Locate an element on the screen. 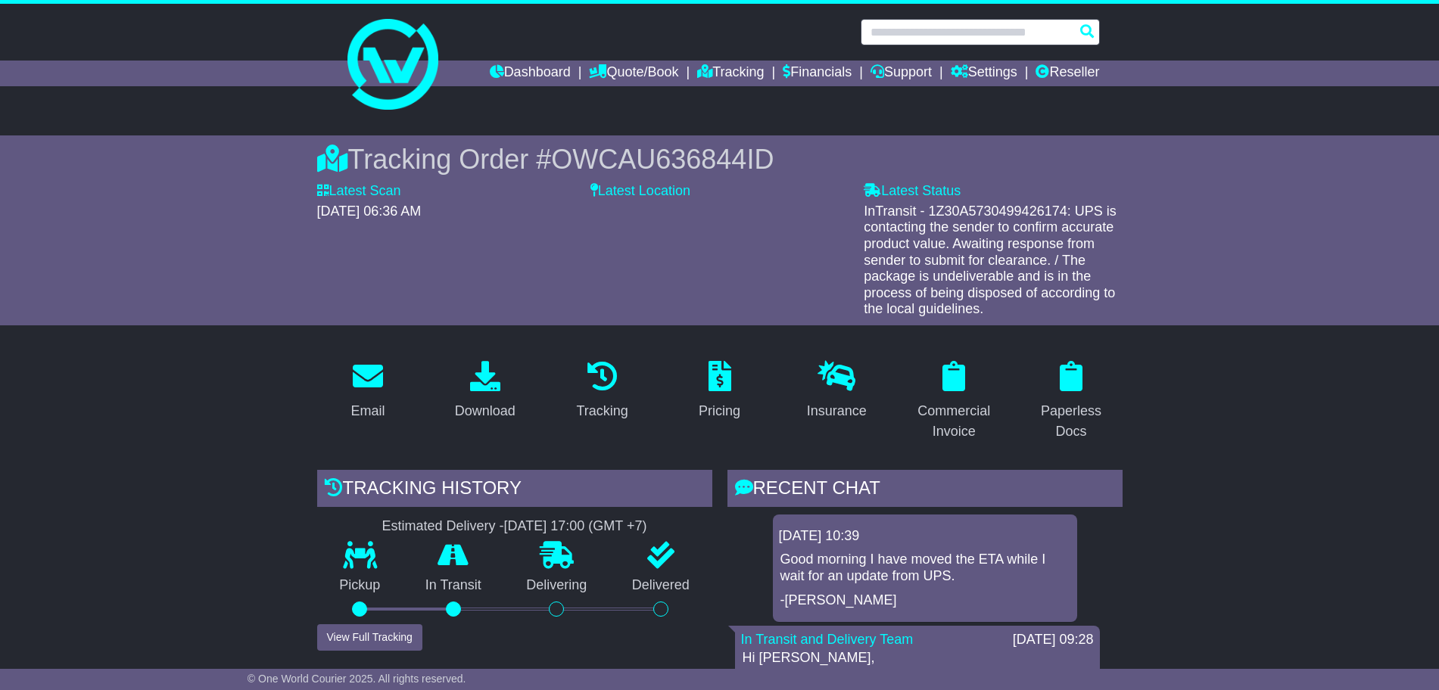 The image size is (1439, 690). span: InTransit - 1Z30A5730499426174: UPS is contacting the sender to confirm accurate product value. A... is located at coordinates (990, 260).